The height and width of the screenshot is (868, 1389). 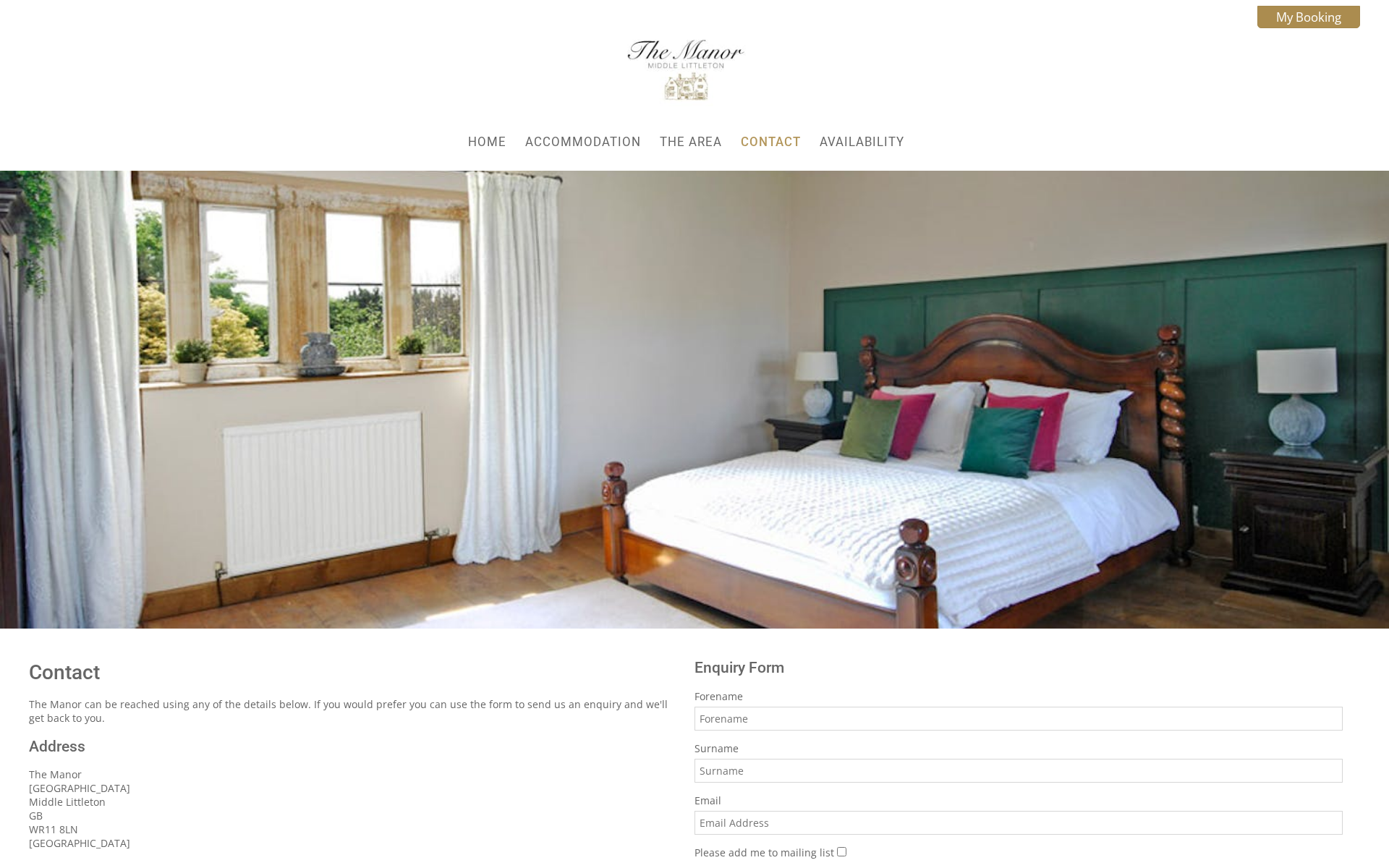 I want to click on label: Email, so click(x=1018, y=800).